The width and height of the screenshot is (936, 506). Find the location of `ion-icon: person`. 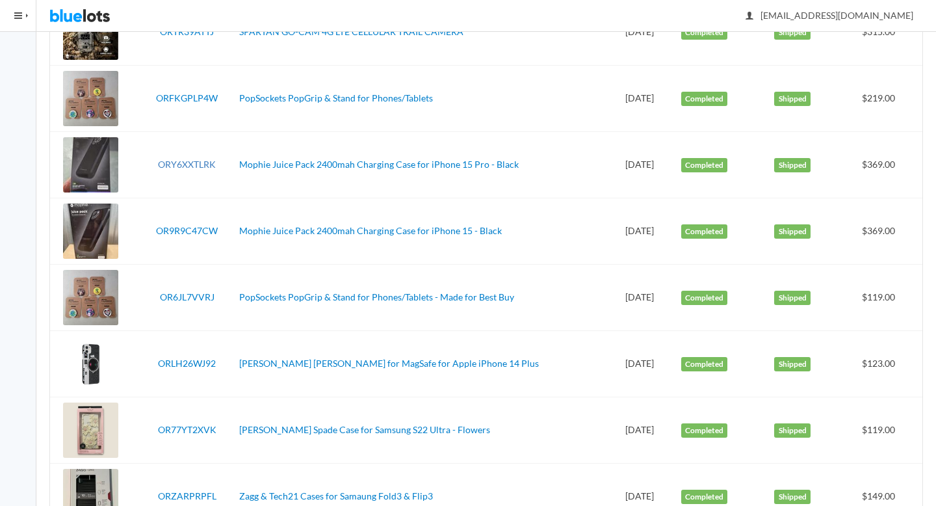

ion-icon: person is located at coordinates (750, 16).